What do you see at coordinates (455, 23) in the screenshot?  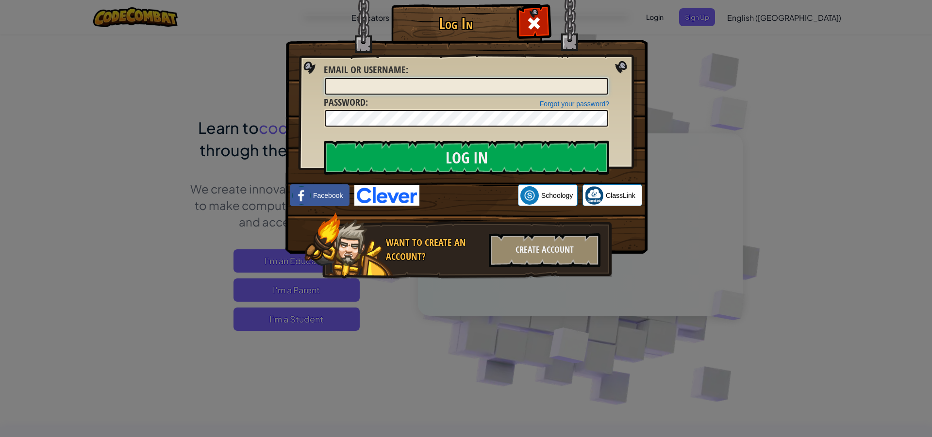 I see `h1: Log In` at bounding box center [455, 23].